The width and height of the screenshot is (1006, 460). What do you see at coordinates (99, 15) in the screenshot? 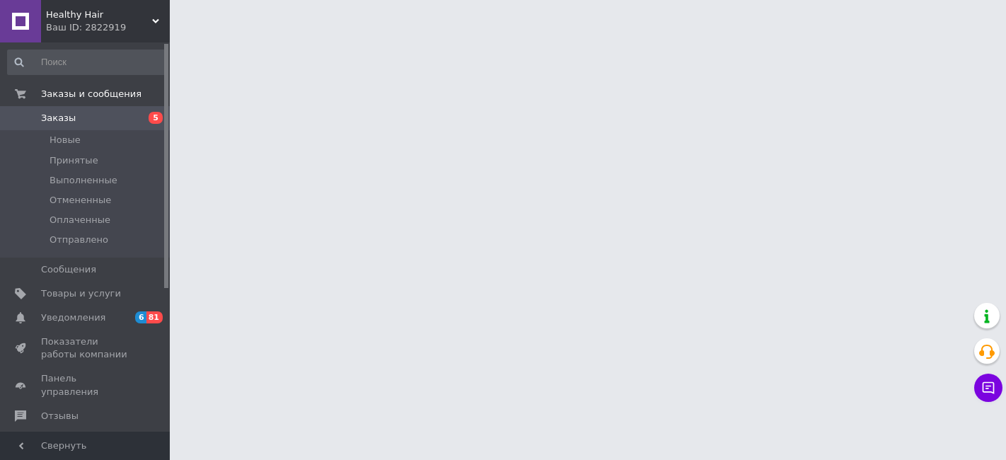
I see `span: Healthy Hair` at bounding box center [99, 15].